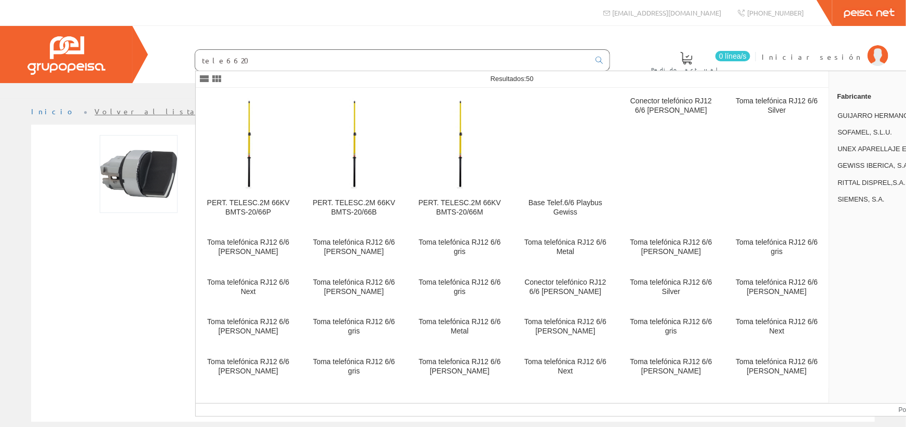 This screenshot has height=427, width=906. Describe the element at coordinates (459, 208) in the screenshot. I see `div: PERT. TELESC.2M 66KV BMTS-20/66M` at that location.